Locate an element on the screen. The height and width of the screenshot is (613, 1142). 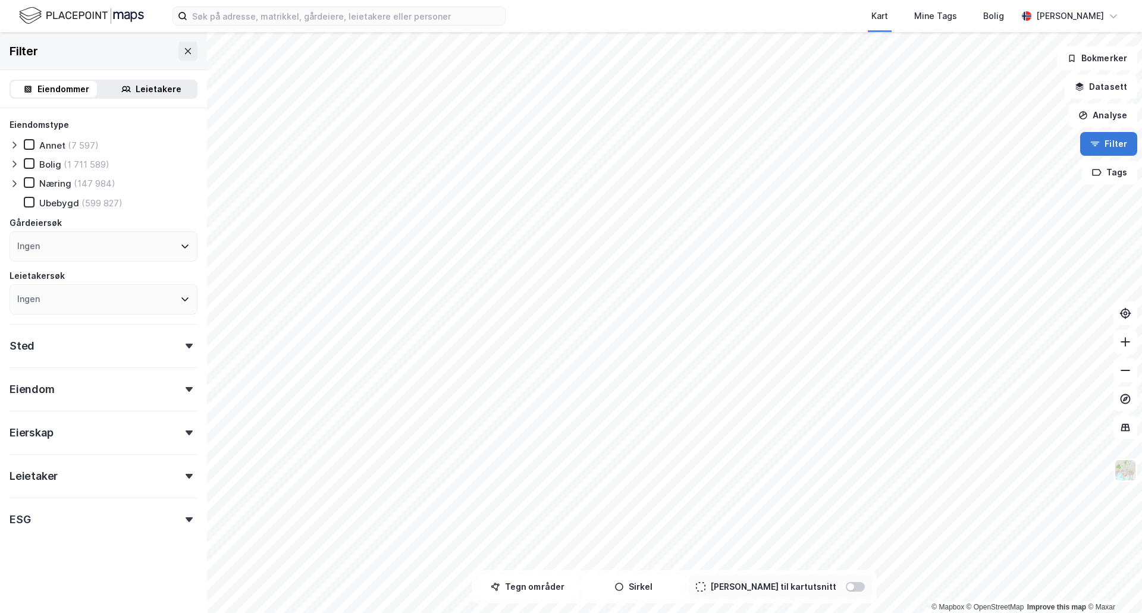
div: Næring is located at coordinates (55, 183).